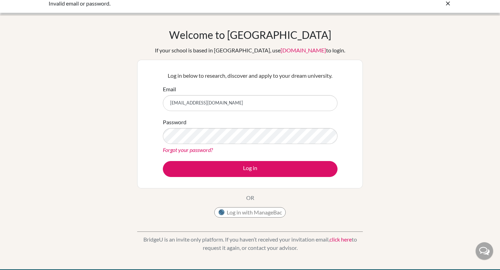 The image size is (500, 270). Describe the element at coordinates (23, 8) in the screenshot. I see `span: Help` at that location.